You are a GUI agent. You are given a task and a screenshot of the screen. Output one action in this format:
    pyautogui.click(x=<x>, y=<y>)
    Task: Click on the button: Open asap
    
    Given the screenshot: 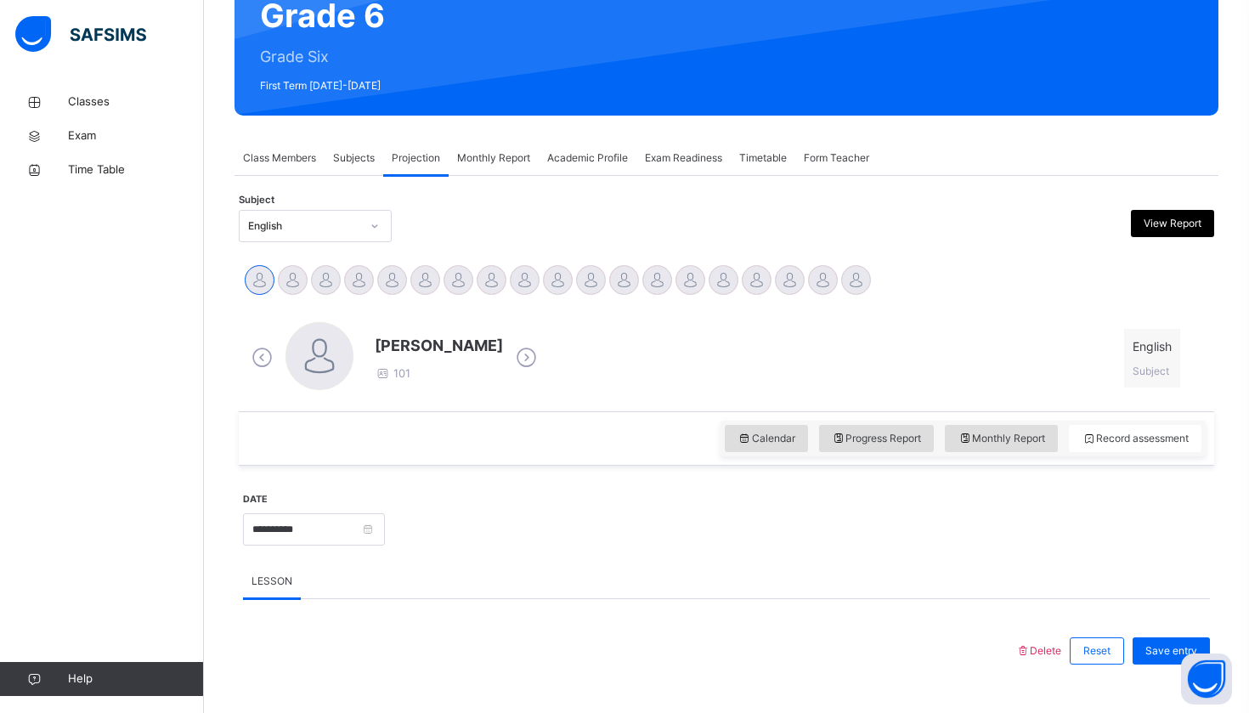 What is the action you would take?
    pyautogui.click(x=1207, y=679)
    